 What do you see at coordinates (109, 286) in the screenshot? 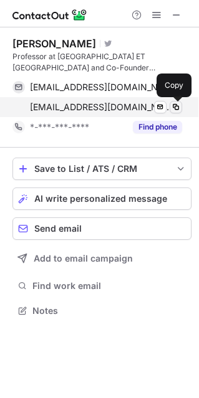
I see `span: Find work email` at bounding box center [109, 286].